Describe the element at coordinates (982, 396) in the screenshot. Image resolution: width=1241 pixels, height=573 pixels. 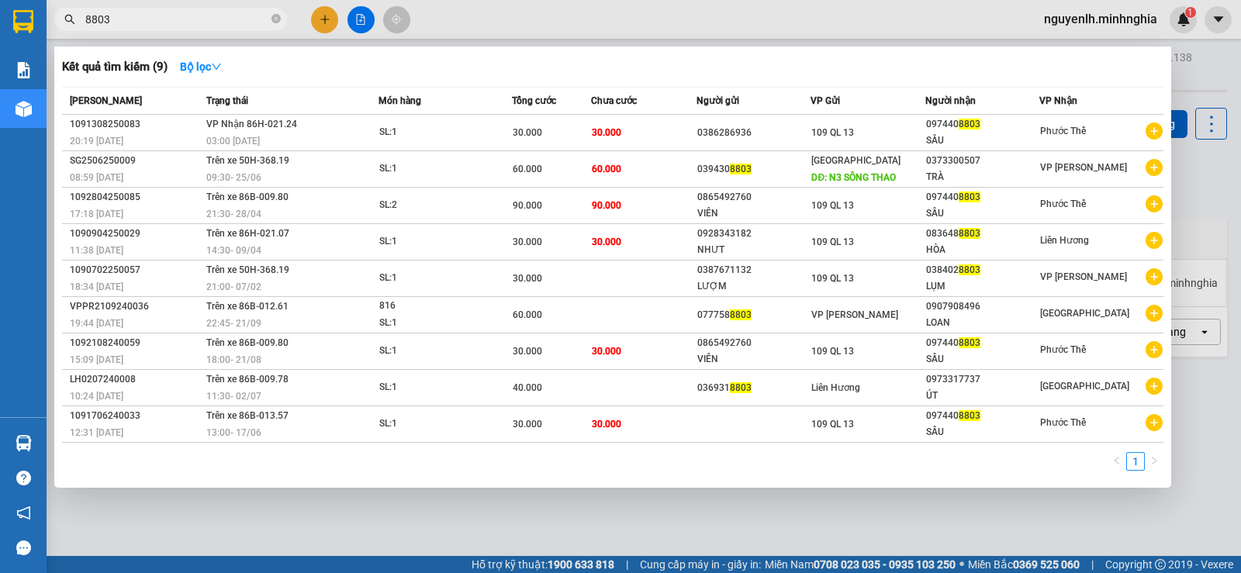
I see `div: ÚT` at that location.